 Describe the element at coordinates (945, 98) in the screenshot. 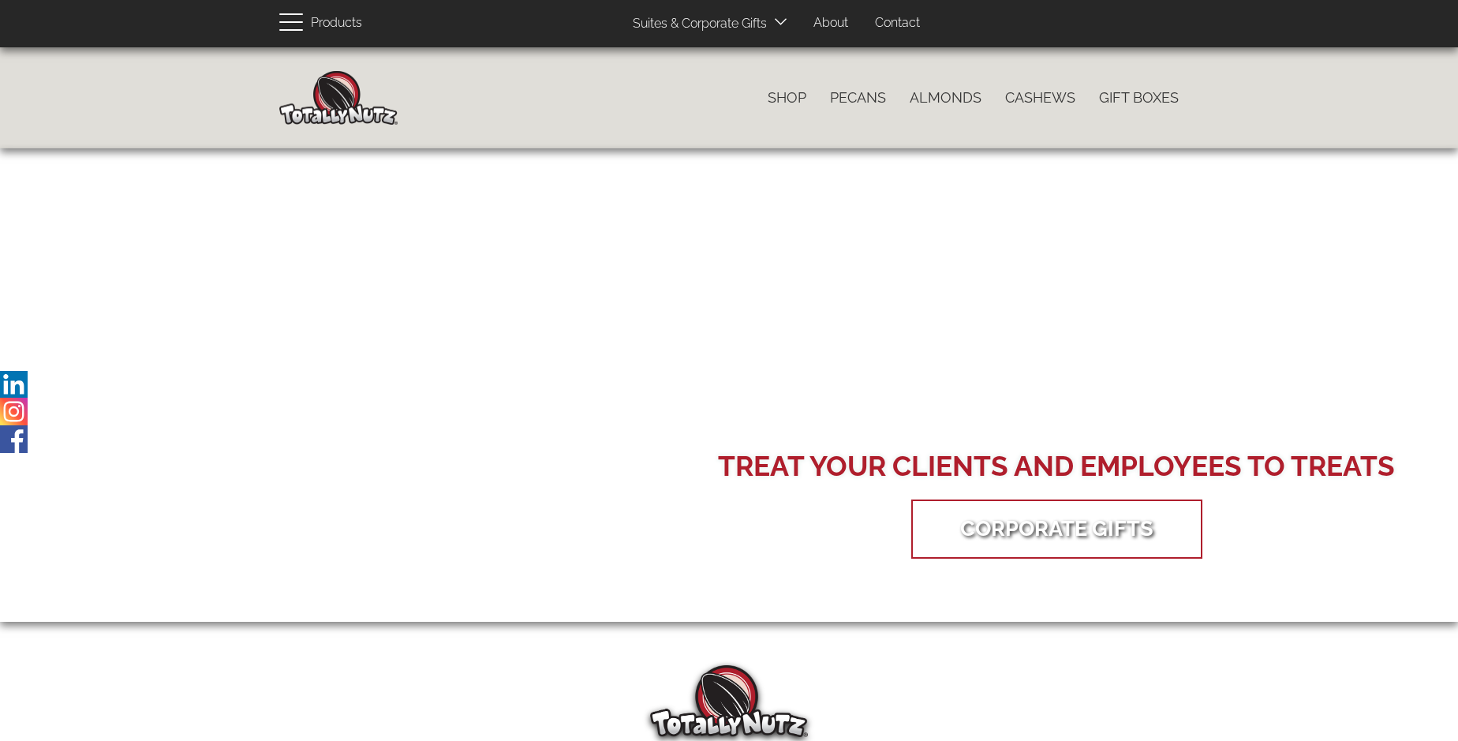

I see `a: Almonds` at that location.